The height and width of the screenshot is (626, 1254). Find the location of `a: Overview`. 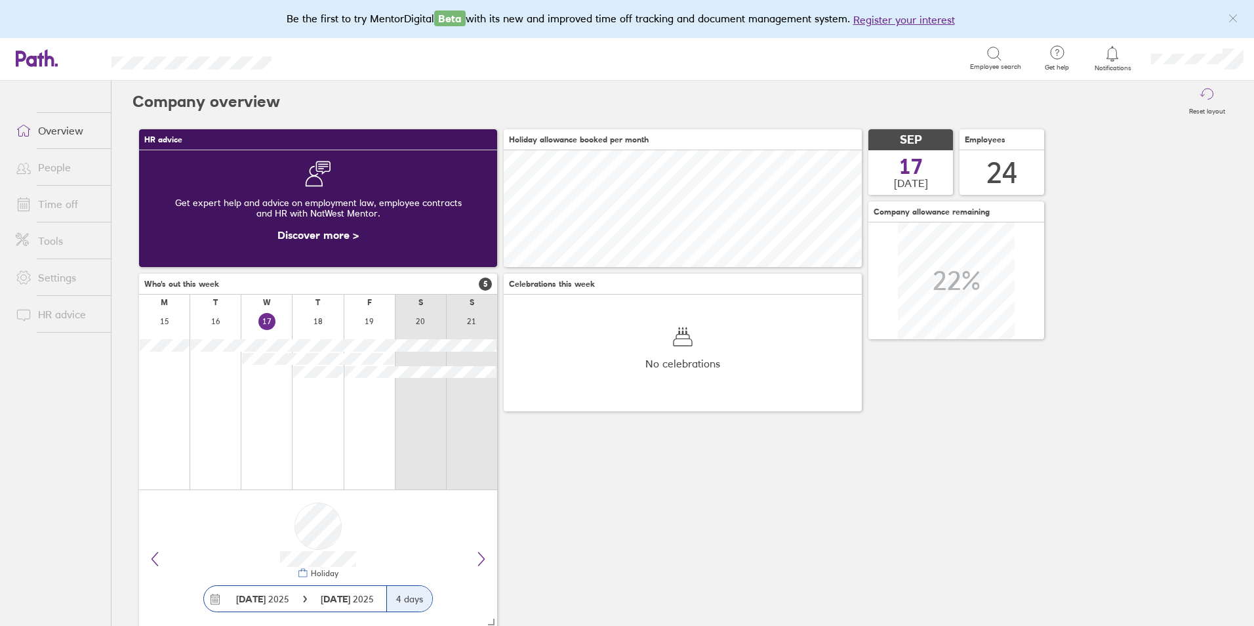

a: Overview is located at coordinates (58, 131).